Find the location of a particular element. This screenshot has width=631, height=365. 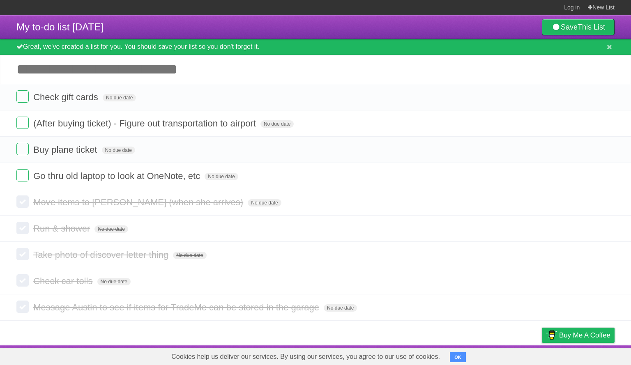

span: Go thru old laptop to look at OneNote, etc is located at coordinates (118, 176).